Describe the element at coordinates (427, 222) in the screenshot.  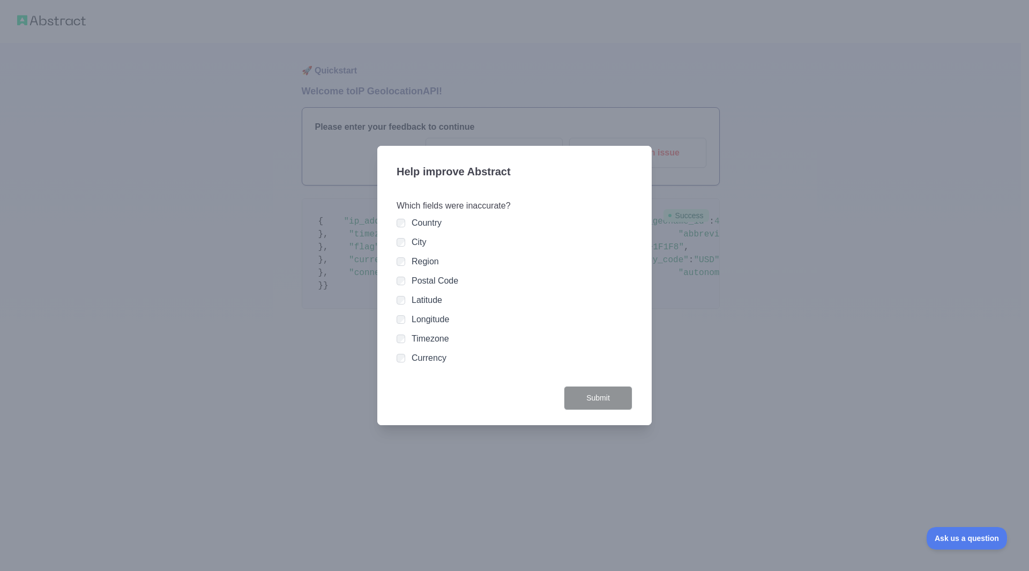
I see `label: Country` at that location.